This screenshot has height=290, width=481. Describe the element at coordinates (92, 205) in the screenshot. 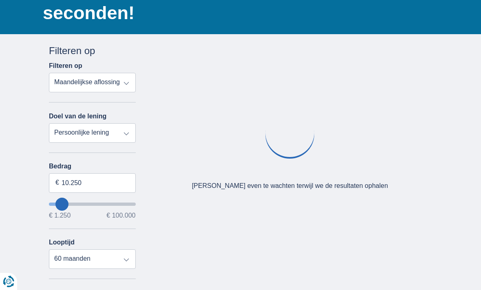

I see `input: wantToBorrow` at that location.